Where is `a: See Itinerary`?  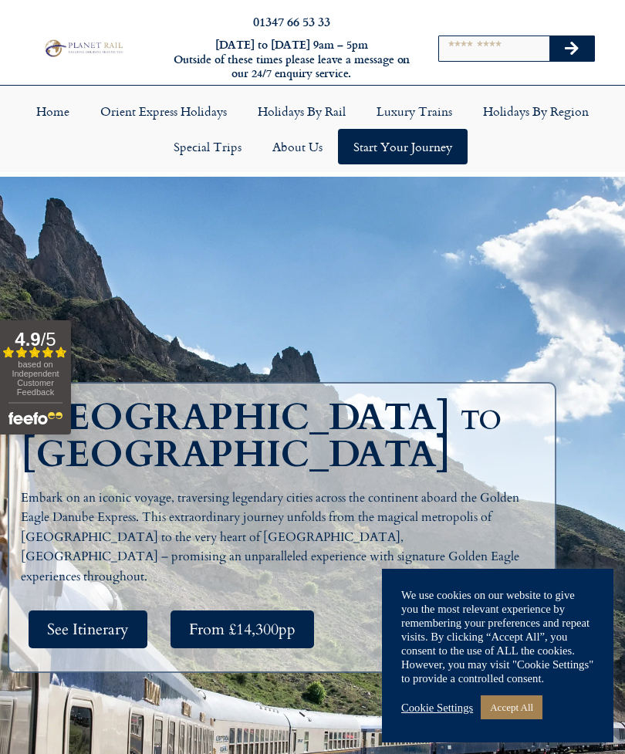 a: See Itinerary is located at coordinates (88, 629).